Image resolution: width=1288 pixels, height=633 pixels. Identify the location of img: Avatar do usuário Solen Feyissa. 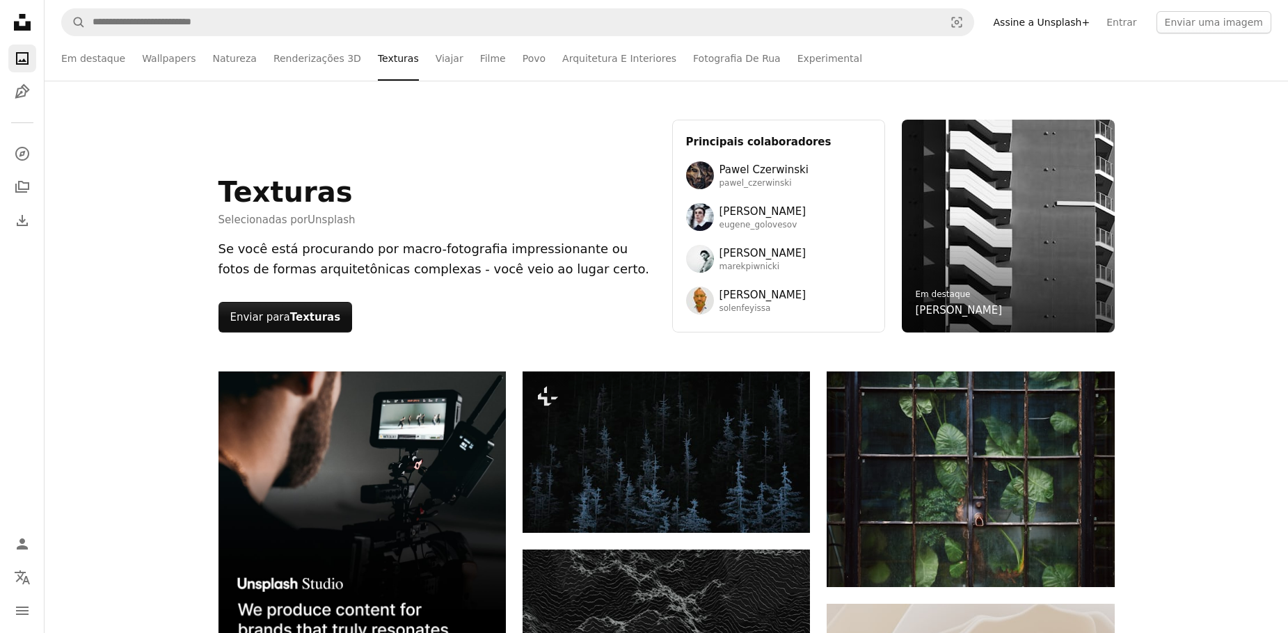
(700, 301).